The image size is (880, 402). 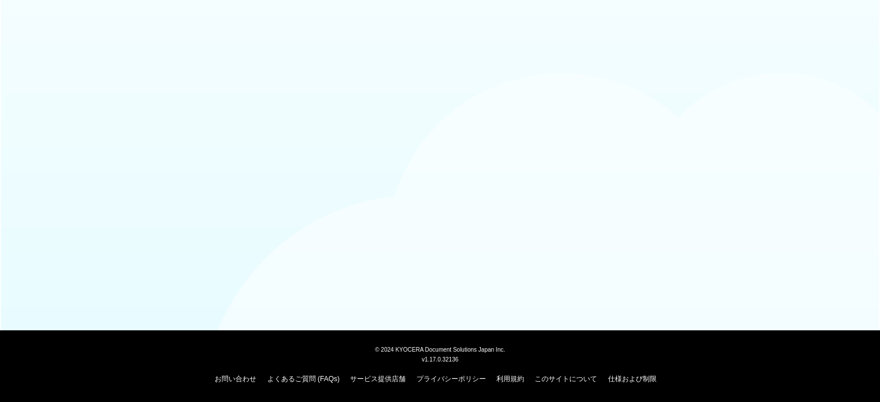 What do you see at coordinates (378, 379) in the screenshot?
I see `a: サービス提供店舗` at bounding box center [378, 379].